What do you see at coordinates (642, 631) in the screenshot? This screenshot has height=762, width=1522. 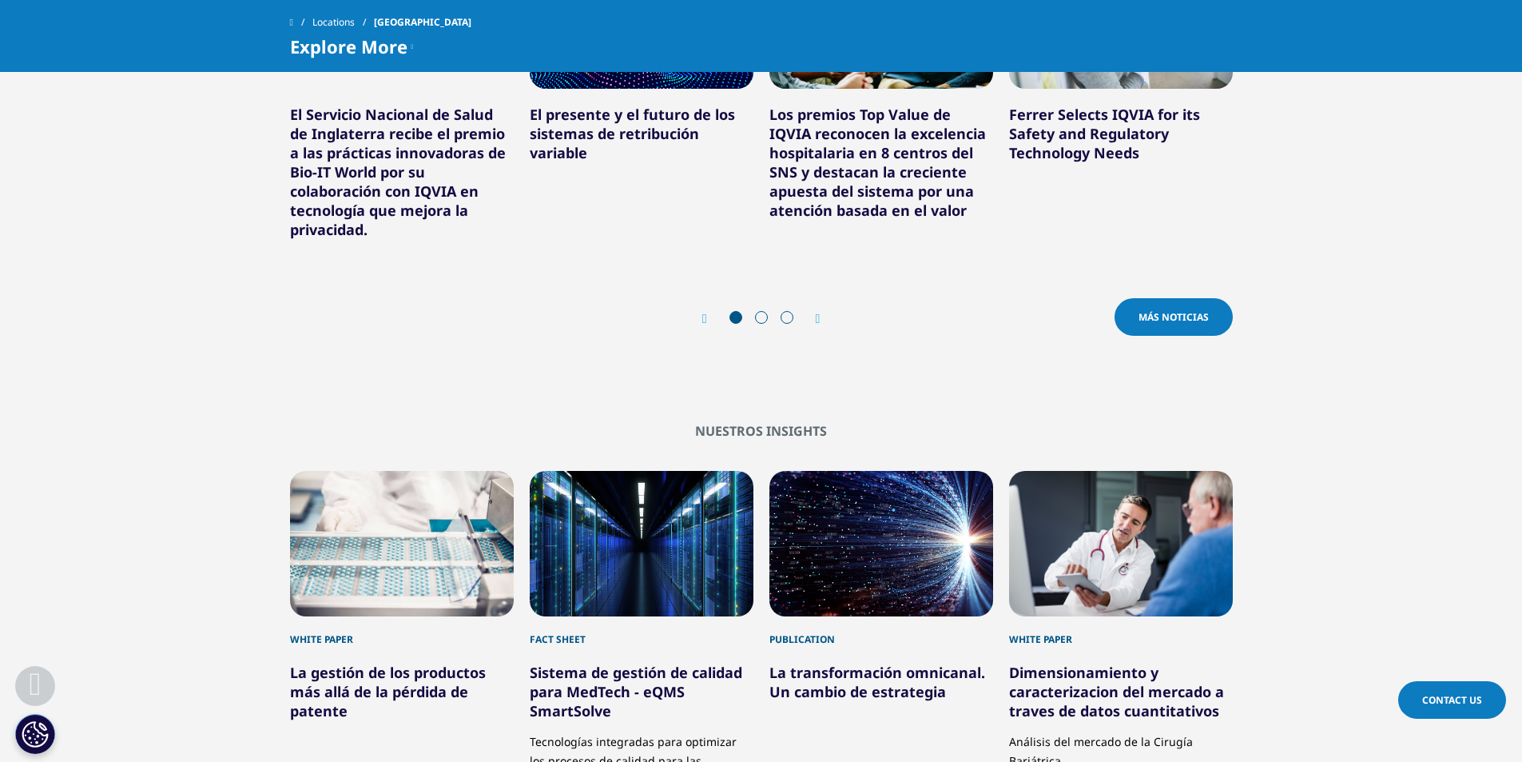 I see `div: Fact Sheet` at bounding box center [642, 631].